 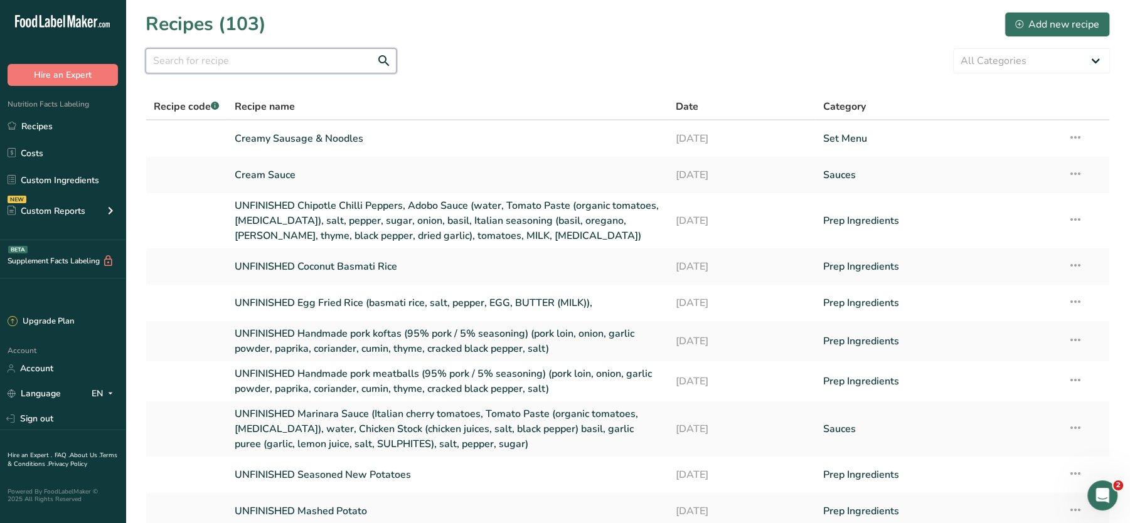 I want to click on a: Terms & Conditions ., so click(x=62, y=460).